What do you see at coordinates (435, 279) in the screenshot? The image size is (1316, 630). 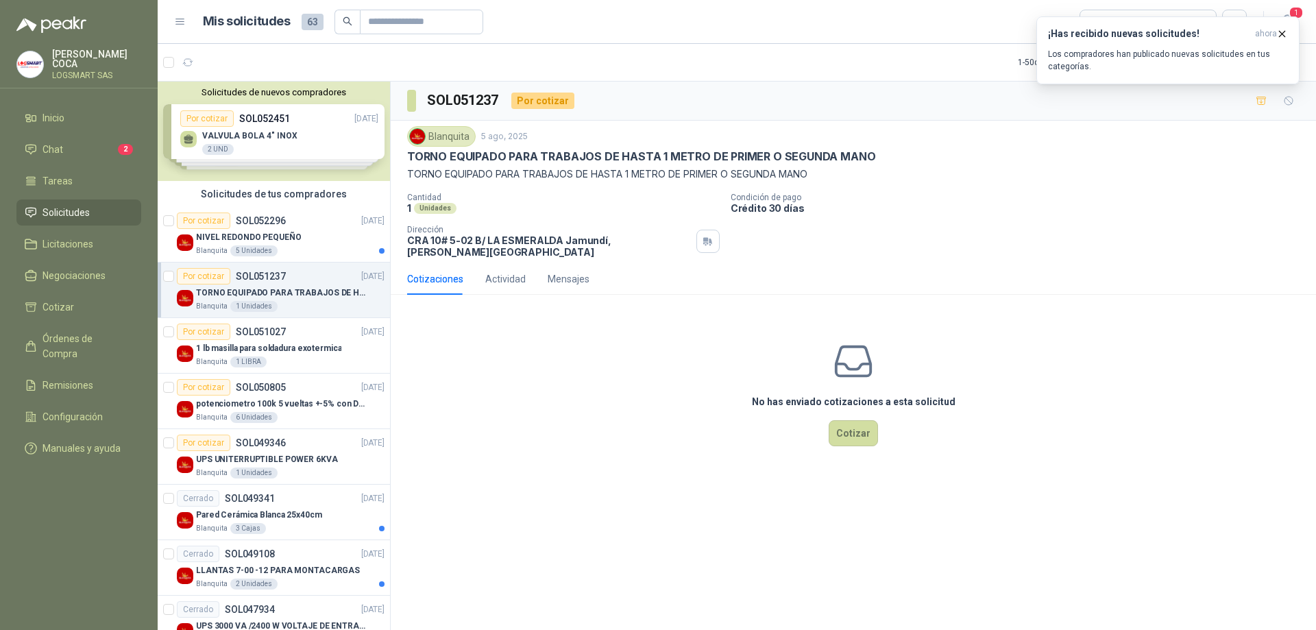 I see `div: Cotizaciones` at bounding box center [435, 279].